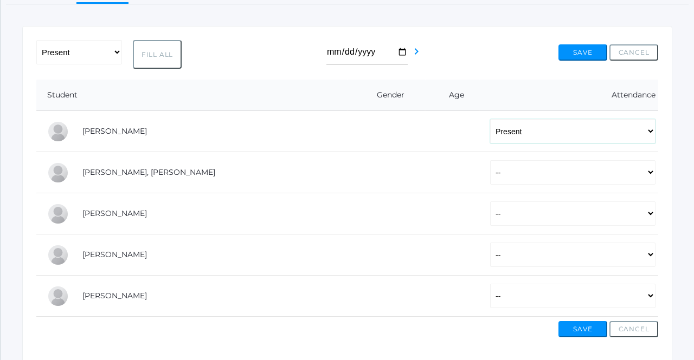 The width and height of the screenshot is (694, 360). I want to click on div: Nora McKenzie, so click(58, 255).